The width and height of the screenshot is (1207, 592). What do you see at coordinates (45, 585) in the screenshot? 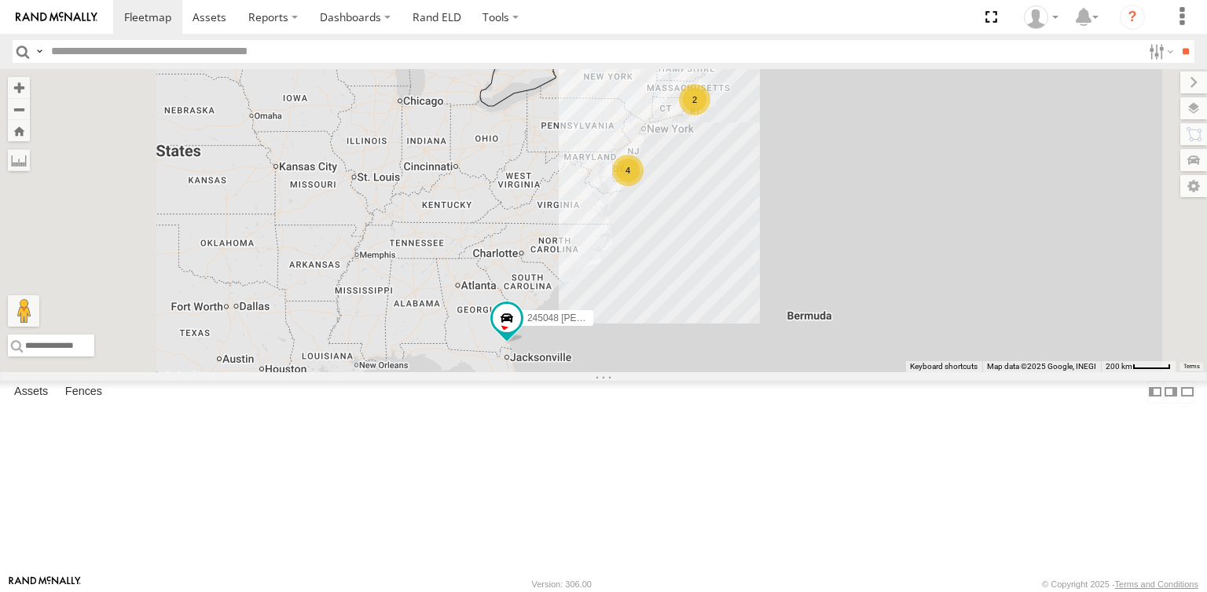
I see `a: Visit our Website` at bounding box center [45, 585].